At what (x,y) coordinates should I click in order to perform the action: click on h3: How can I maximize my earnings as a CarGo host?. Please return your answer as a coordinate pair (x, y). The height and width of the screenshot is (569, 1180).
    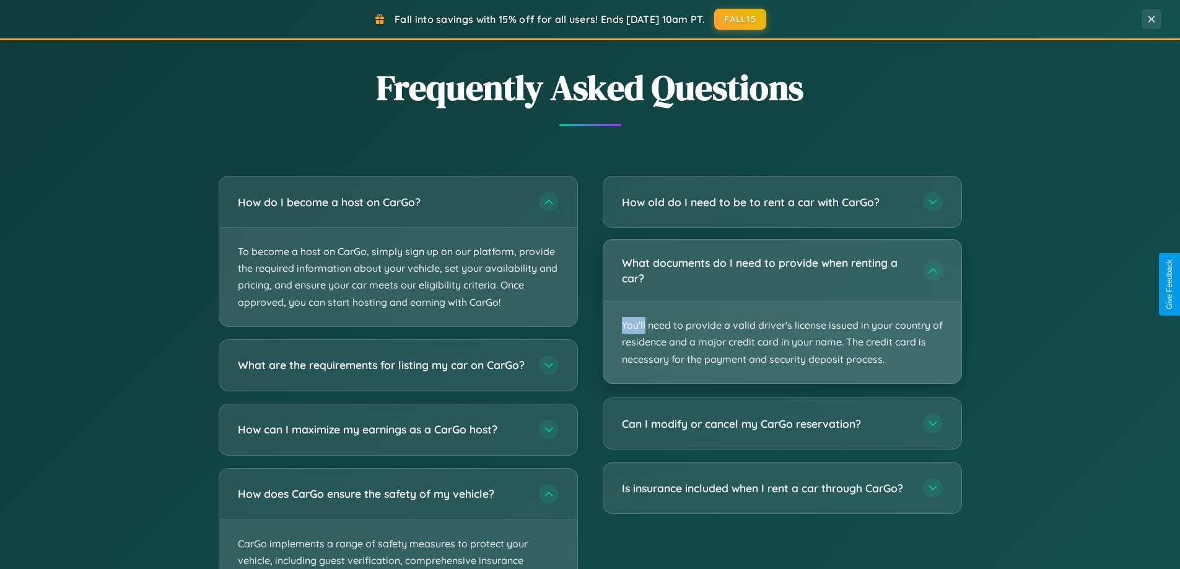
    Looking at the image, I should click on (382, 429).